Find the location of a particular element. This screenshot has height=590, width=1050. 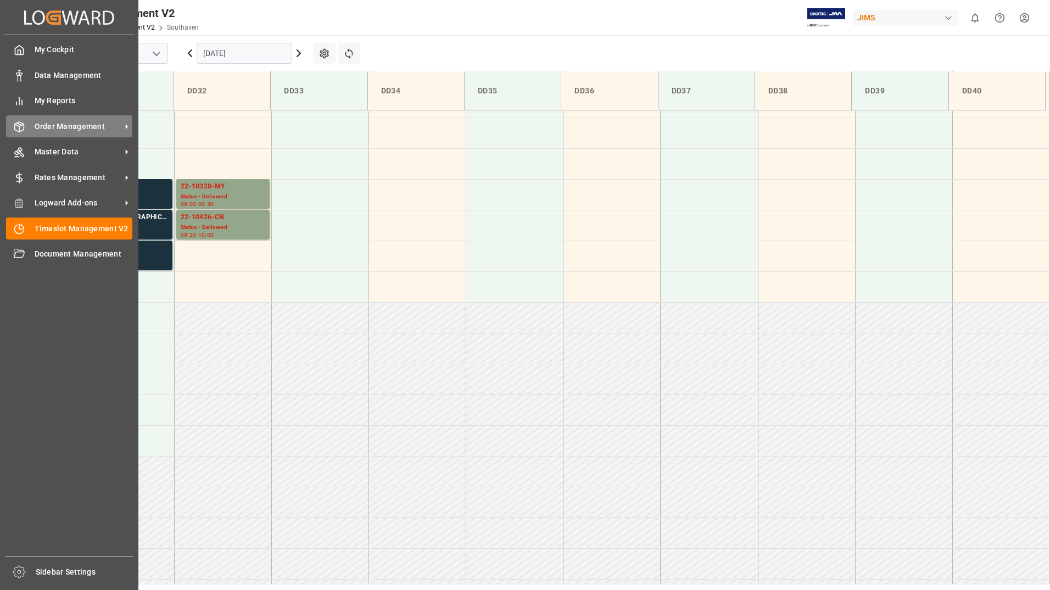

span: My Reports is located at coordinates (83, 101).